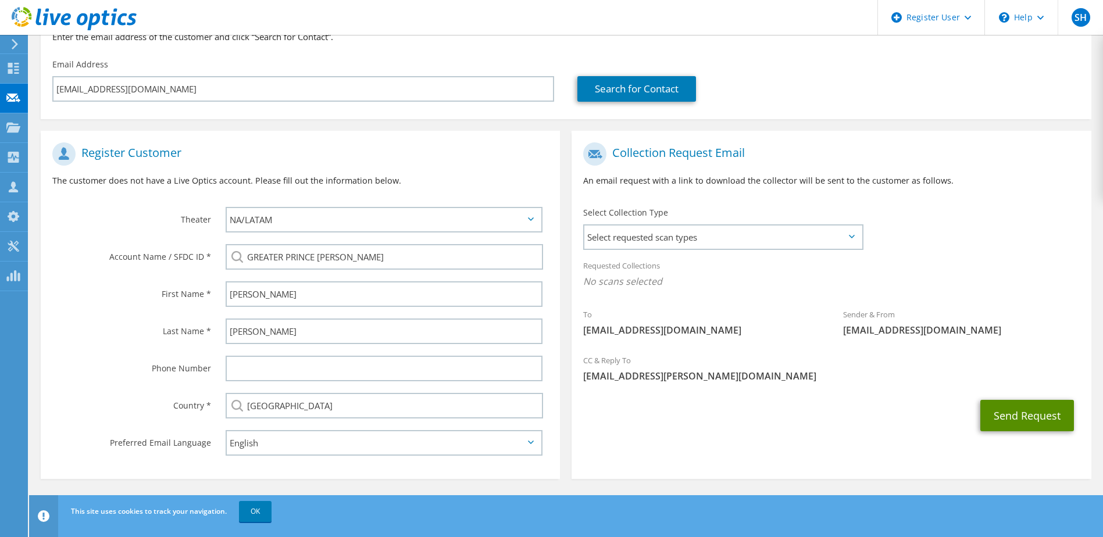 The image size is (1103, 537). Describe the element at coordinates (828, 154) in the screenshot. I see `h1: Collection Request Email` at that location.